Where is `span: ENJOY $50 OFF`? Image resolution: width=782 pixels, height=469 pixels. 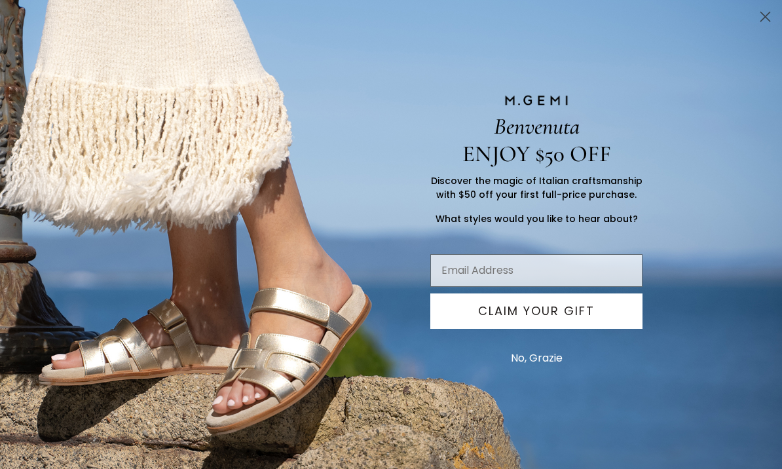 span: ENJOY $50 OFF is located at coordinates (537, 154).